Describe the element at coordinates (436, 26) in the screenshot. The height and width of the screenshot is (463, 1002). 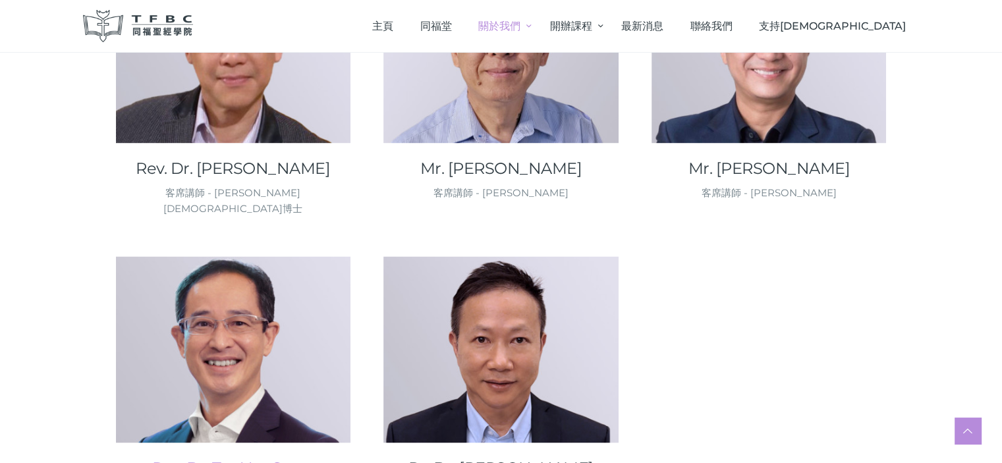
I see `span: 同福堂` at that location.